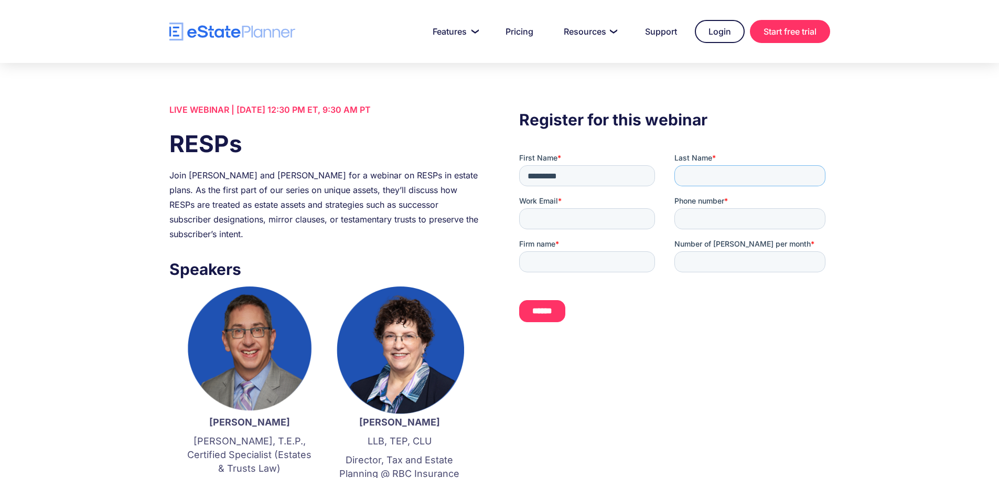  What do you see at coordinates (325, 144) in the screenshot?
I see `h1: RESPs` at bounding box center [325, 144].